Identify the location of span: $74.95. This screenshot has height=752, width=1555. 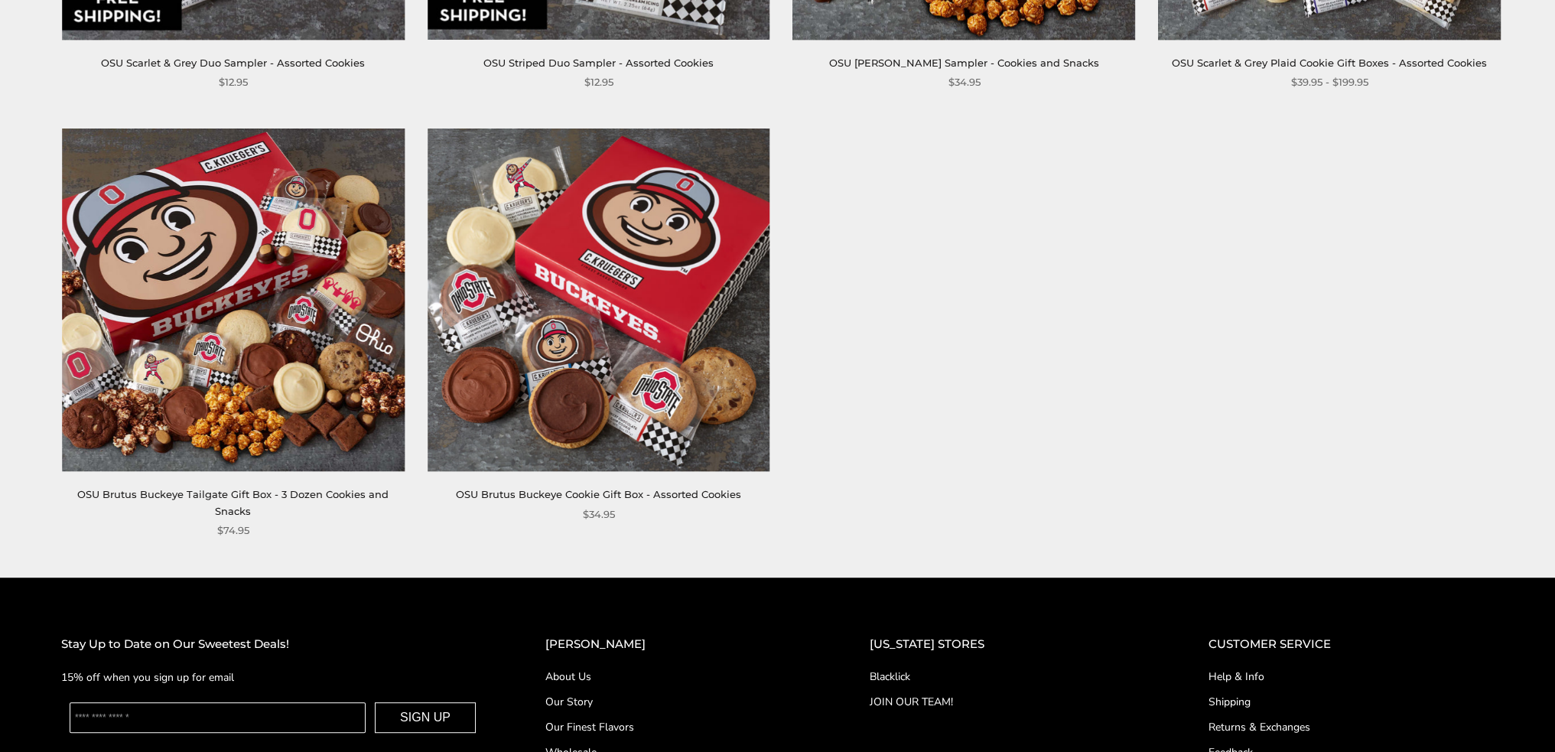
(233, 530).